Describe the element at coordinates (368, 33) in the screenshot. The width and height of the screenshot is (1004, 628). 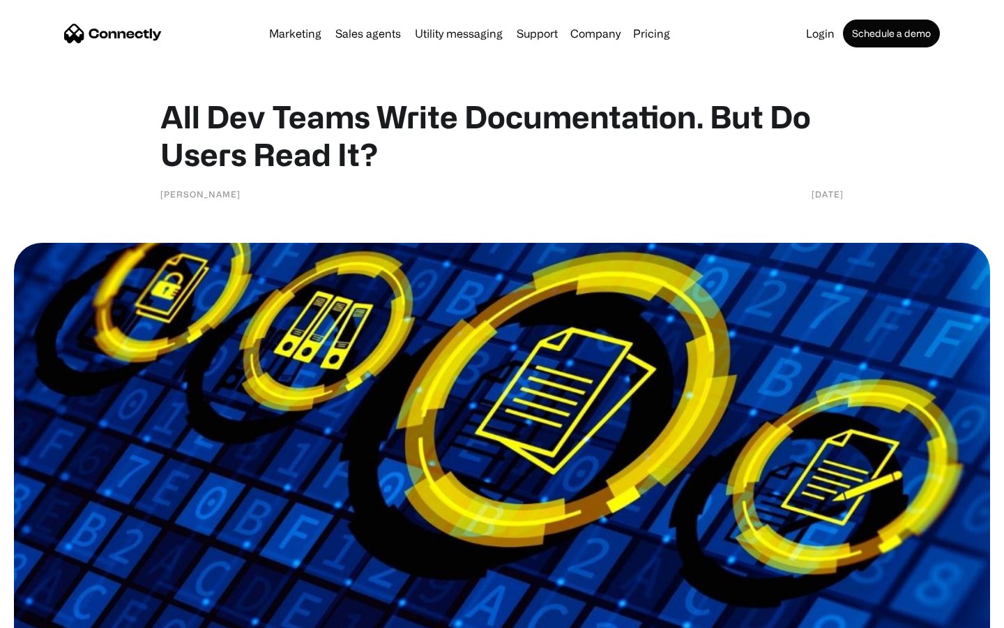
I see `a: Sales agents` at that location.